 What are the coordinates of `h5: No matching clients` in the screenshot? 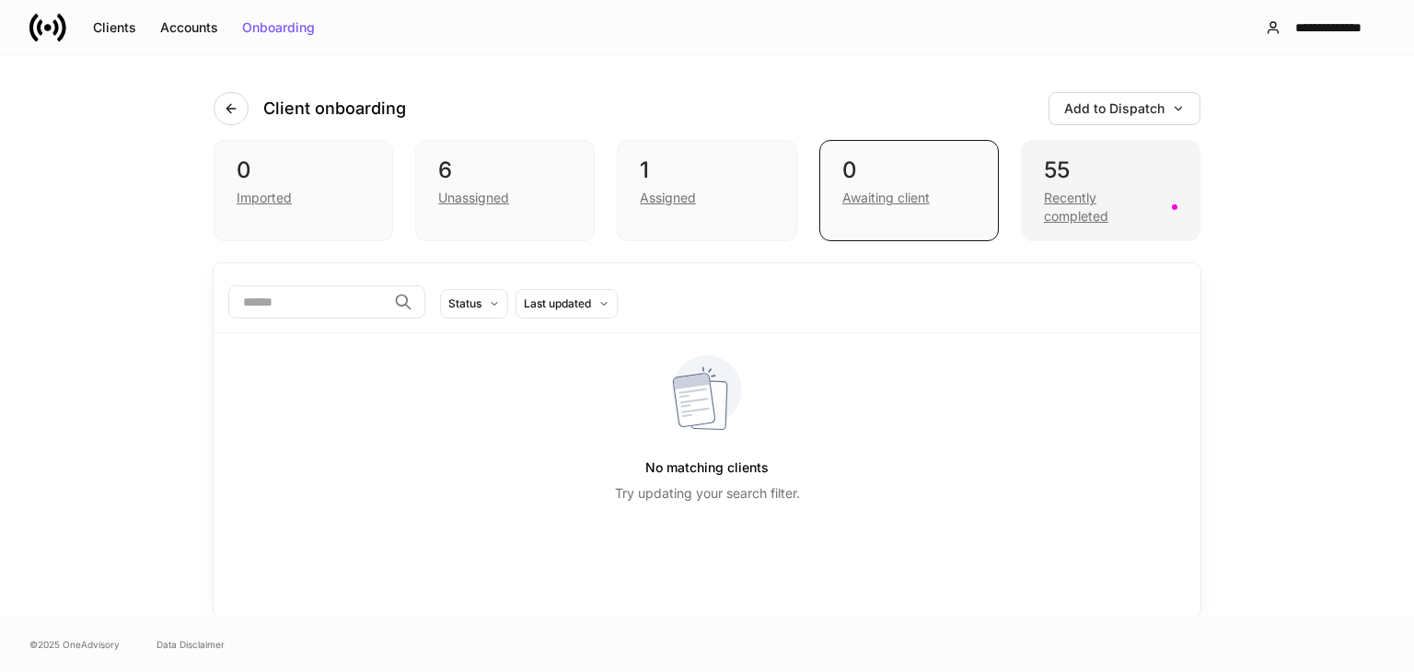 It's located at (707, 468).